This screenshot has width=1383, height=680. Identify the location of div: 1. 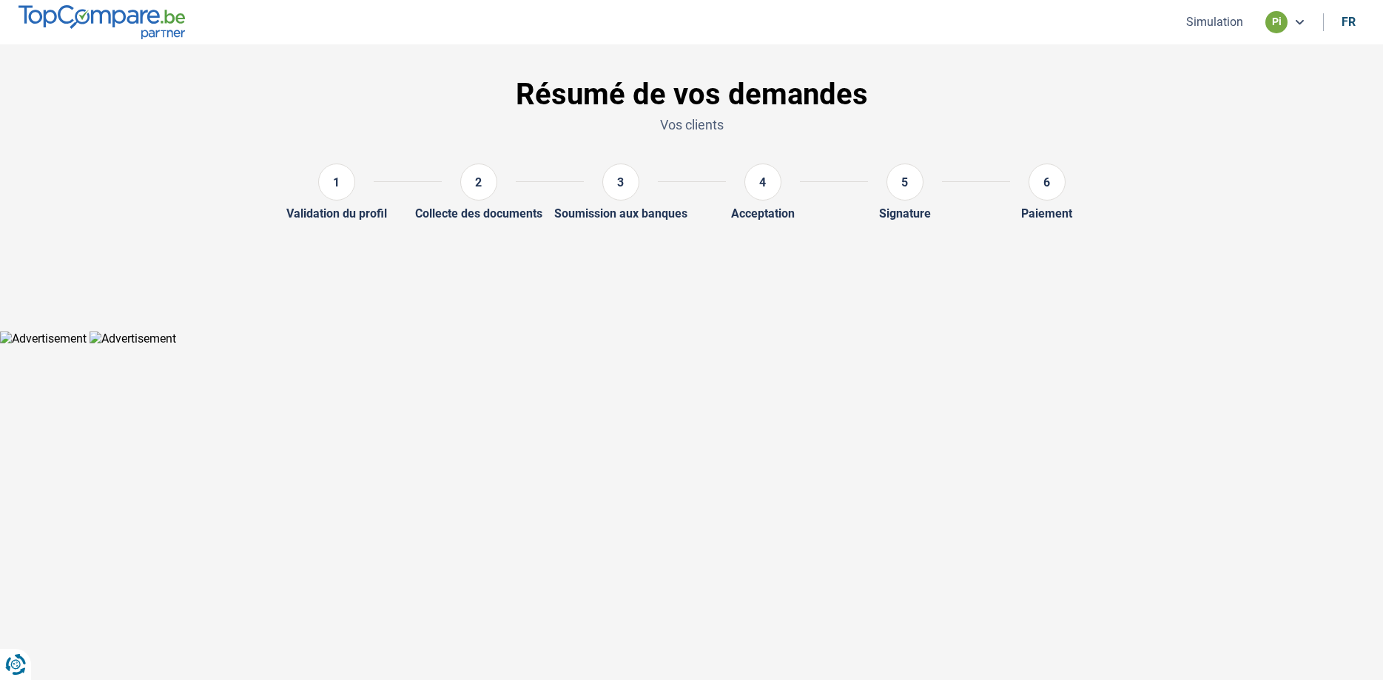
(337, 182).